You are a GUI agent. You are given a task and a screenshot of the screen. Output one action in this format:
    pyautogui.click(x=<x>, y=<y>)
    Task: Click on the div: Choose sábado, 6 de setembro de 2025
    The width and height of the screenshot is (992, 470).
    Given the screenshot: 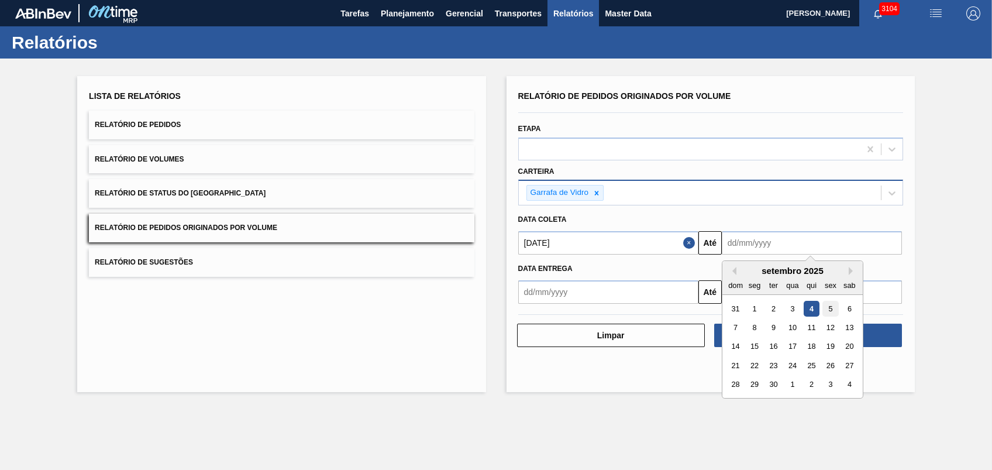 What is the action you would take?
    pyautogui.click(x=850, y=308)
    